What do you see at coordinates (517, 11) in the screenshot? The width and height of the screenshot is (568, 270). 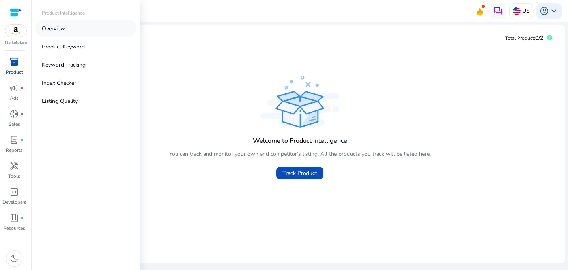 I see `img: us.svg` at bounding box center [517, 11].